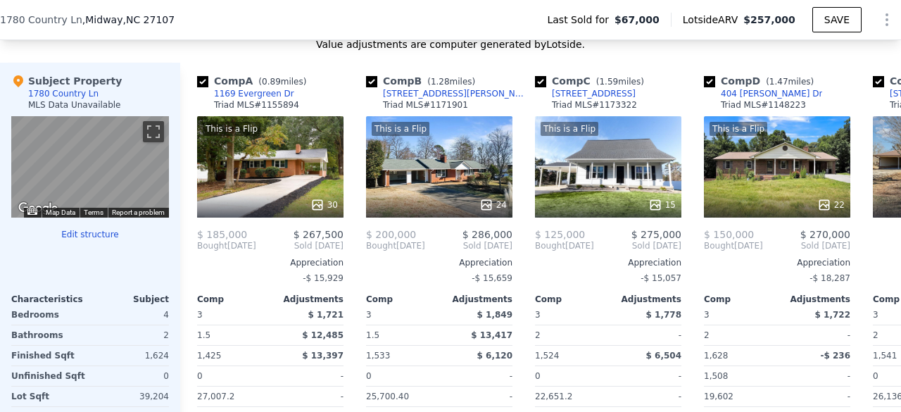 The image size is (901, 412). What do you see at coordinates (887, 20) in the screenshot?
I see `button: Show Options` at bounding box center [887, 20].